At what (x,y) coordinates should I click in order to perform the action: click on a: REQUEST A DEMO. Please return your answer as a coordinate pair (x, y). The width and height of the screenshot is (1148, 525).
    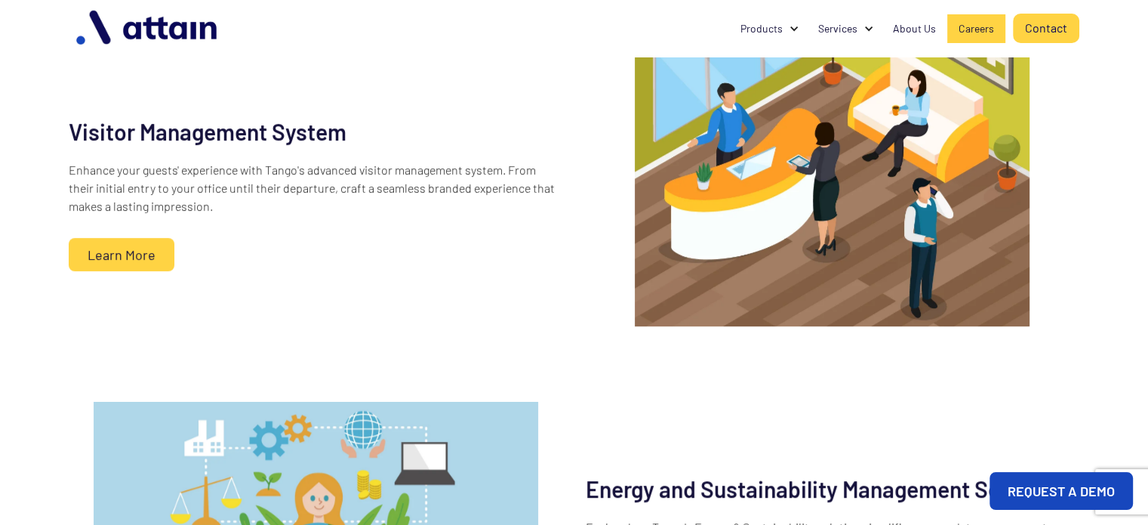
    Looking at the image, I should click on (1061, 491).